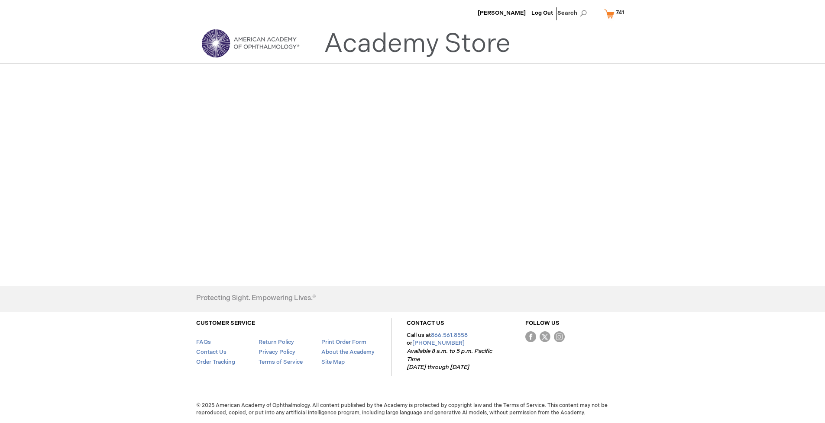 This screenshot has height=423, width=825. What do you see at coordinates (281, 362) in the screenshot?
I see `a: Terms of Service` at bounding box center [281, 362].